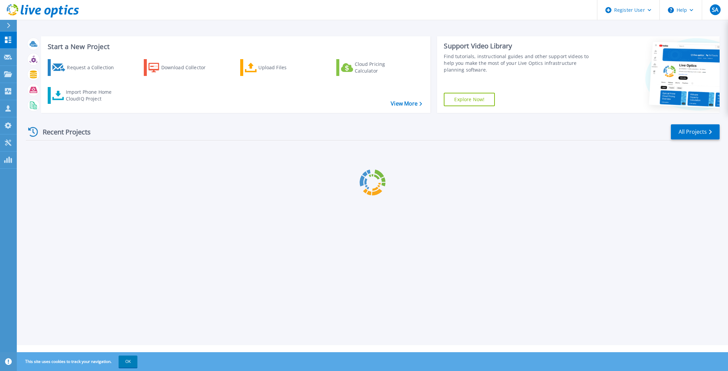  Describe the element at coordinates (285, 68) in the screenshot. I see `div: Upload Files` at that location.